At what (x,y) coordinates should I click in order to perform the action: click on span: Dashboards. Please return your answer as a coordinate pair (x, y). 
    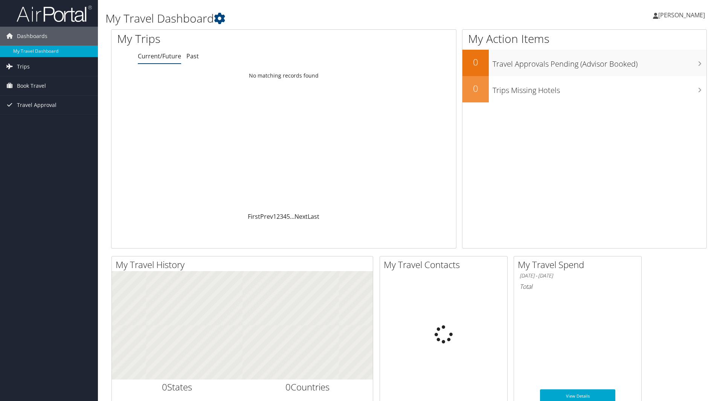
    Looking at the image, I should click on (32, 36).